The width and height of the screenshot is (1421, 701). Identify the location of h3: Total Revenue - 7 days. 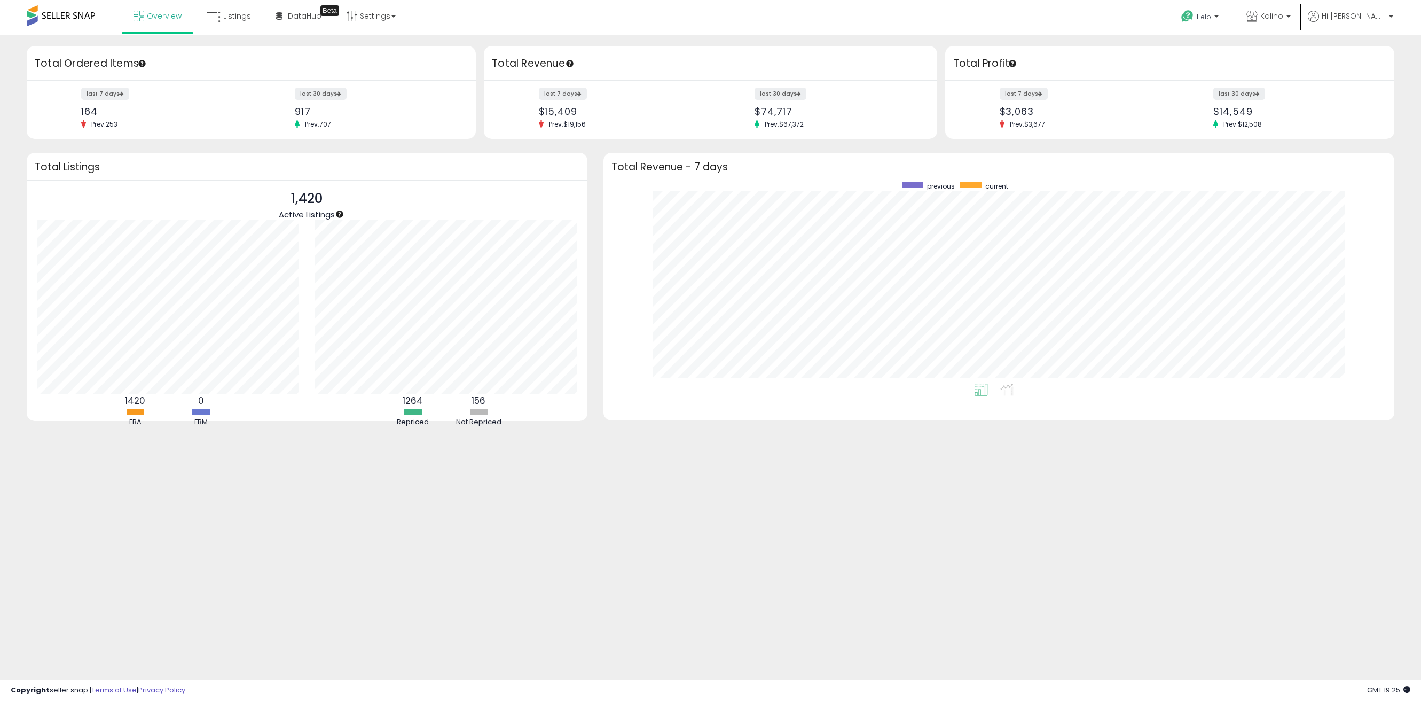
(999, 167).